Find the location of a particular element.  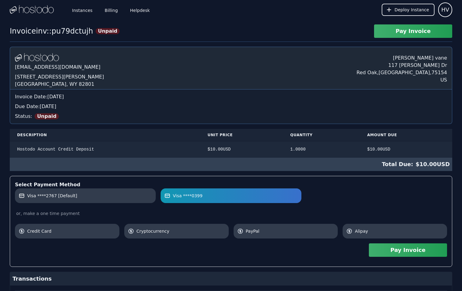

div: Select Payment Method is located at coordinates (231, 185).